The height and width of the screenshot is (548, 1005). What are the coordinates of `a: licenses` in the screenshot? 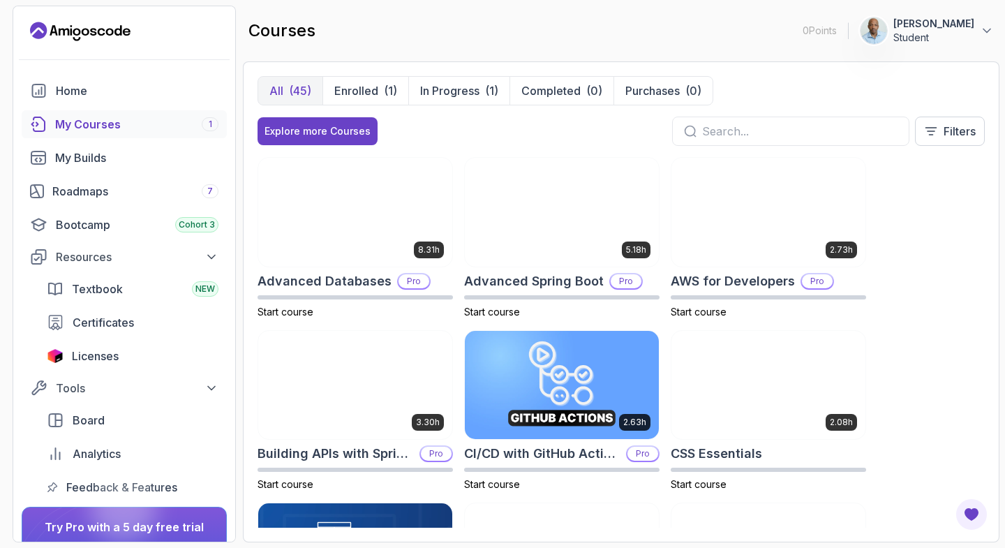 It's located at (133, 356).